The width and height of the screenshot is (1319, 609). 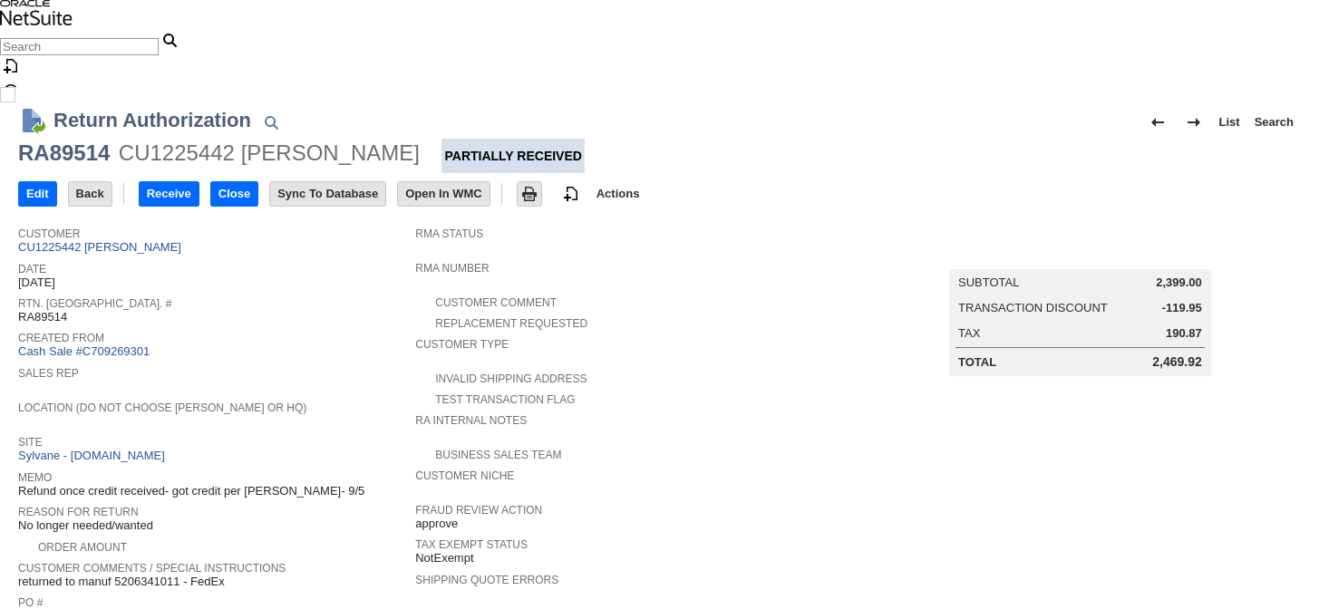 I want to click on a: Reason For Return, so click(x=78, y=512).